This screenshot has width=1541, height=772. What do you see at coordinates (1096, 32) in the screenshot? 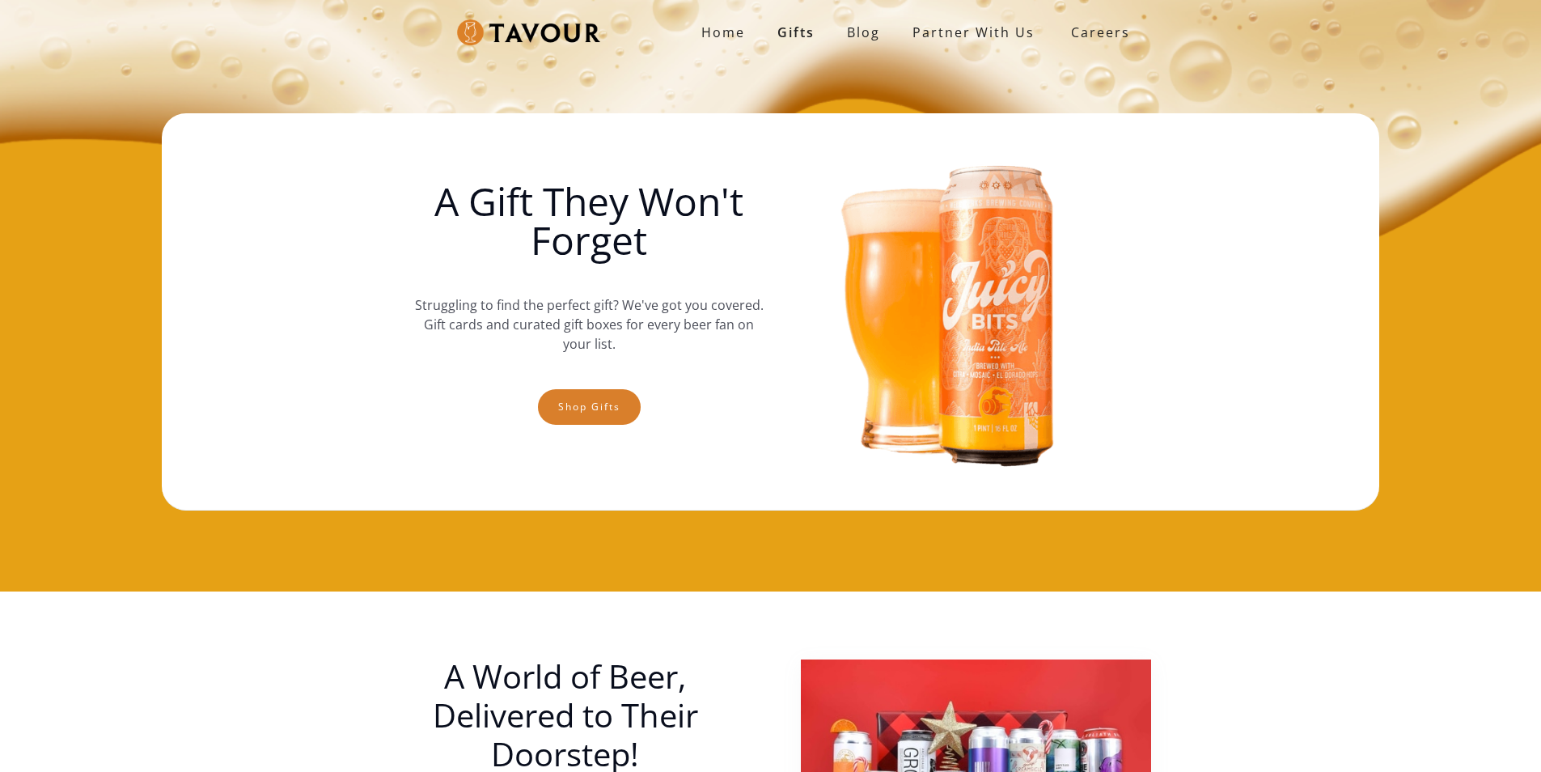
I see `a: Careers` at bounding box center [1096, 32].